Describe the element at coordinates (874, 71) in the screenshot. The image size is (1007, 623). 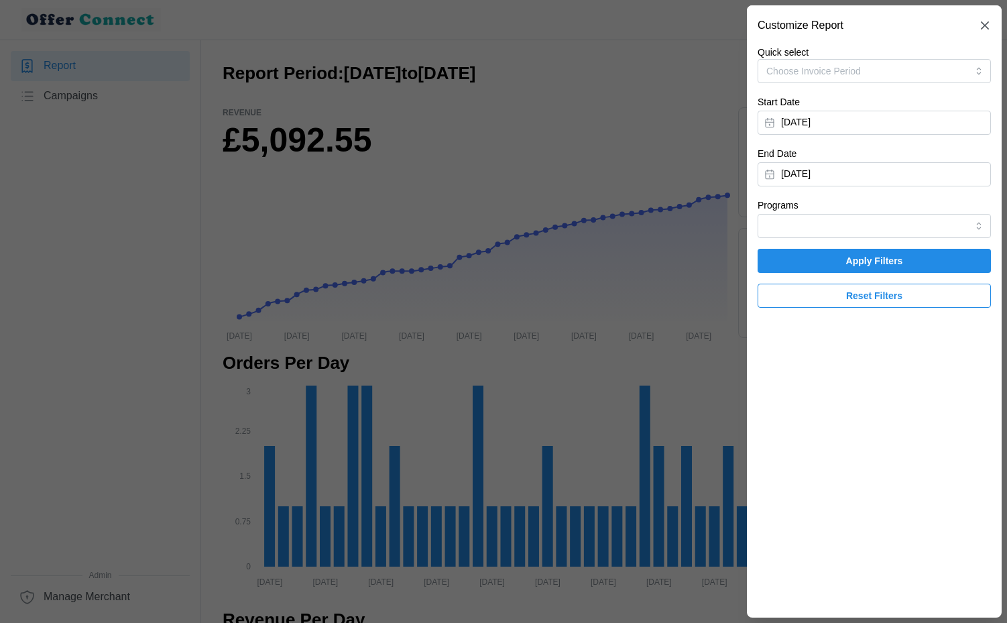
I see `button: Choose Invoice Period` at that location.